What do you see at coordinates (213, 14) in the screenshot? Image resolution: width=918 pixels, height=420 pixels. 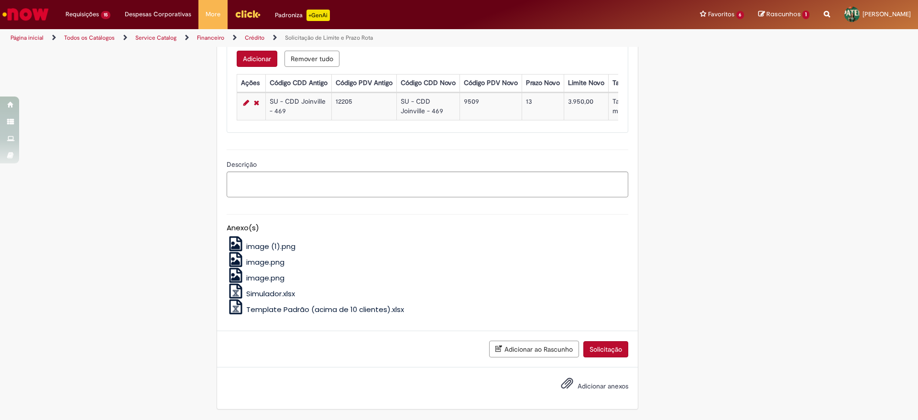 I see `span: More` at bounding box center [213, 14].